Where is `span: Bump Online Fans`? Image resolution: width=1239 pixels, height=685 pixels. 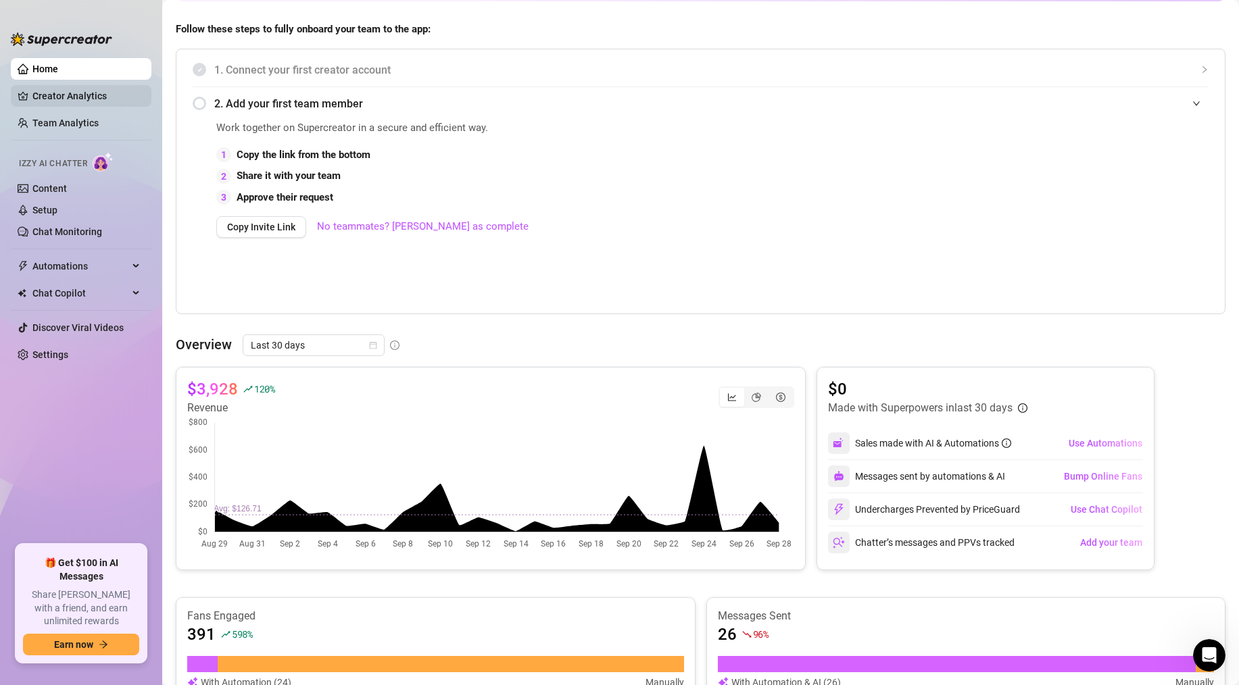
span: Bump Online Fans is located at coordinates (1103, 476).